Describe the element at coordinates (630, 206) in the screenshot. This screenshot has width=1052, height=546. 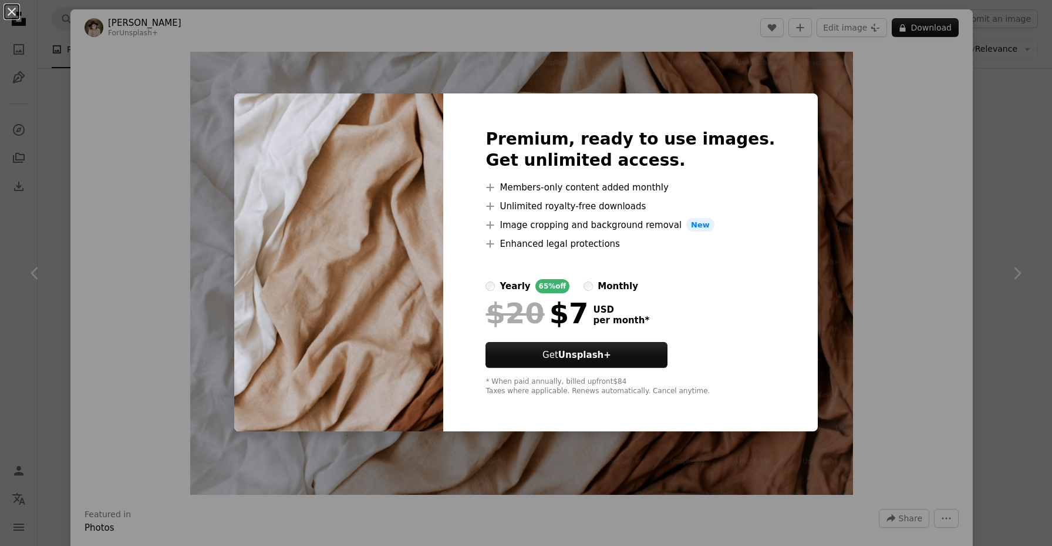
I see `li: Unlimited royalty-free downloads` at that location.